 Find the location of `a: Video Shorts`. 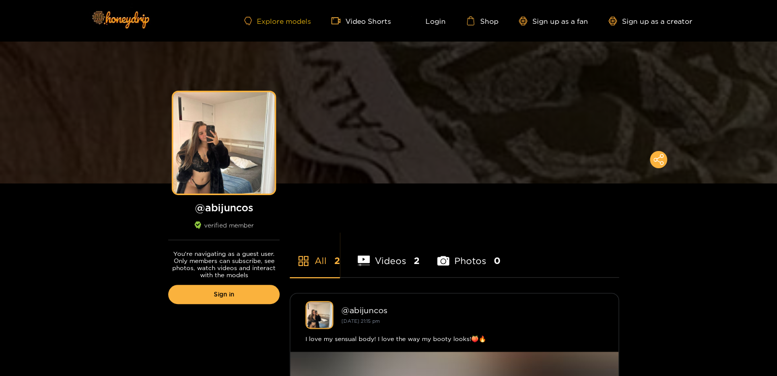

a: Video Shorts is located at coordinates (361, 21).